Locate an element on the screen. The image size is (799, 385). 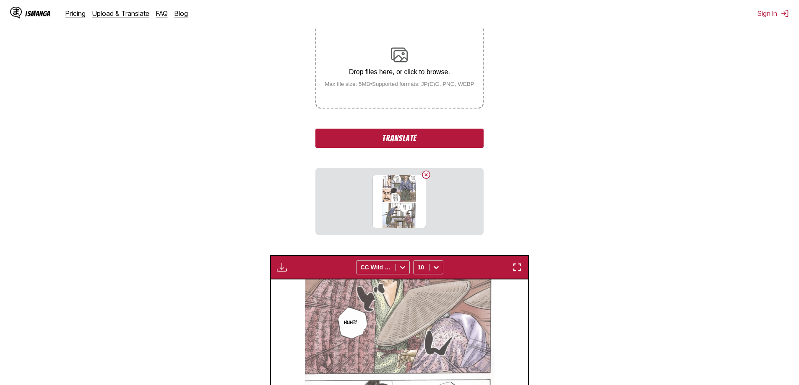
img: IsManga Logo is located at coordinates (16, 13).